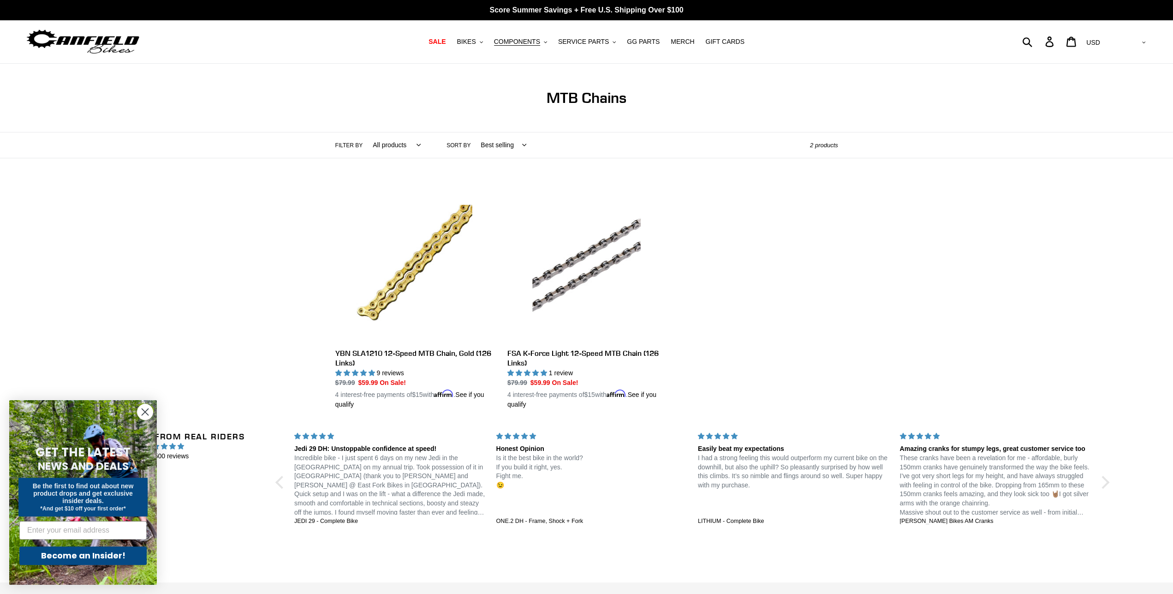 Image resolution: width=1173 pixels, height=594 pixels. Describe the element at coordinates (437, 42) in the screenshot. I see `a: SALE` at that location.